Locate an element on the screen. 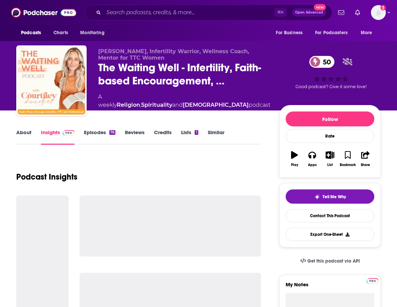  svg: Add a profile image is located at coordinates (383, 8).